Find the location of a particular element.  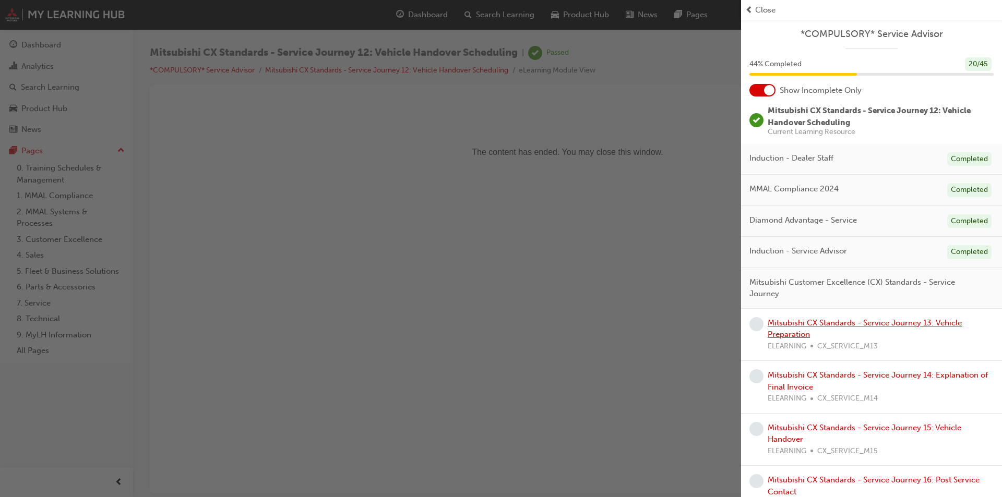

span: Induction - Service Advisor is located at coordinates (798, 251).